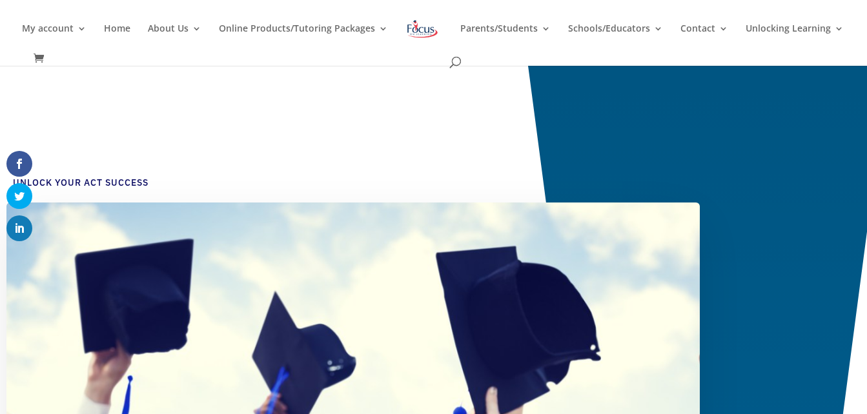  What do you see at coordinates (174, 39) in the screenshot?
I see `a: About Us` at bounding box center [174, 39].